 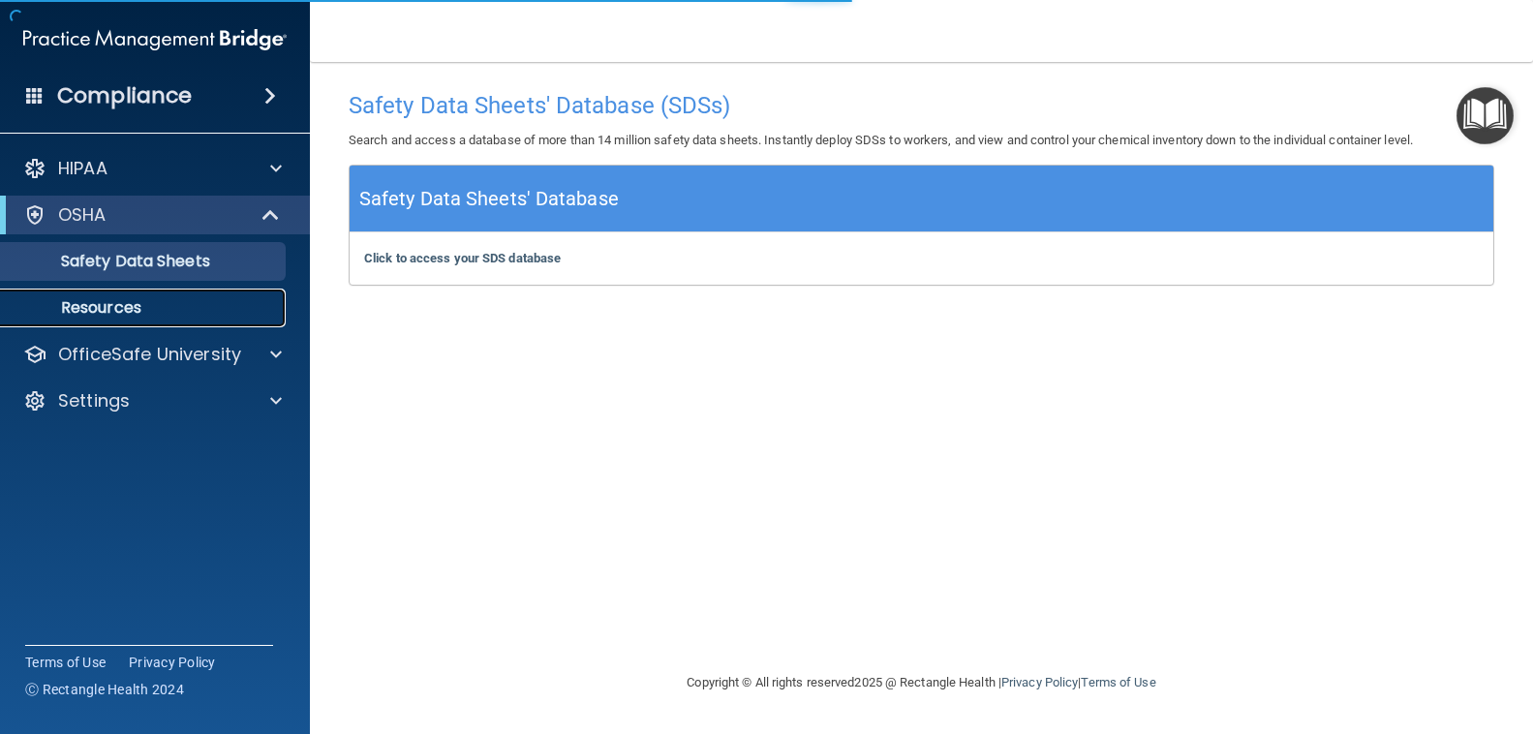 What do you see at coordinates (489, 199) in the screenshot?
I see `h5: Safety Data Sheets' Database` at bounding box center [489, 199].